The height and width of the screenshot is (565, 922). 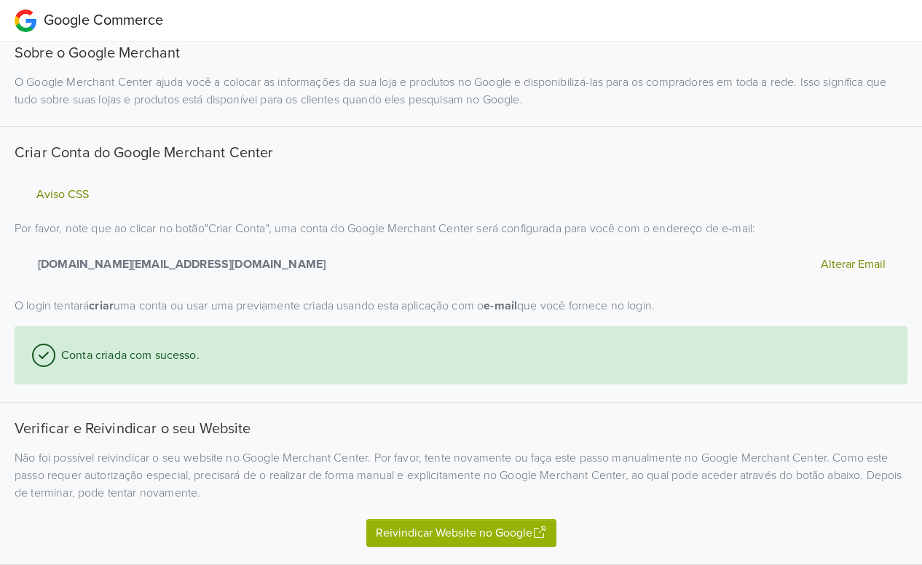 I want to click on strong: e-mail, so click(x=500, y=306).